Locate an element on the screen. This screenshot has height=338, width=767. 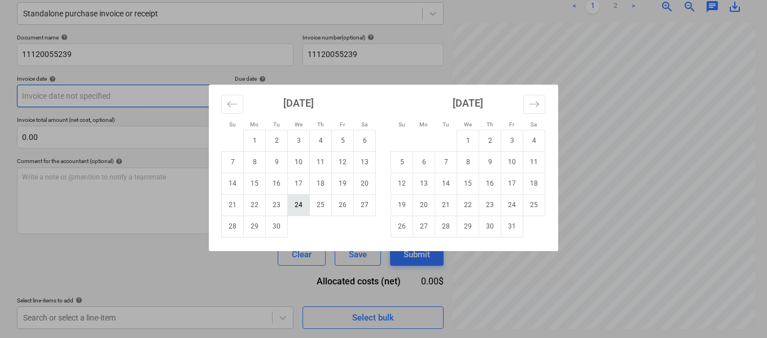
td: Wednesday, October 15, 2025 is located at coordinates (468, 183).